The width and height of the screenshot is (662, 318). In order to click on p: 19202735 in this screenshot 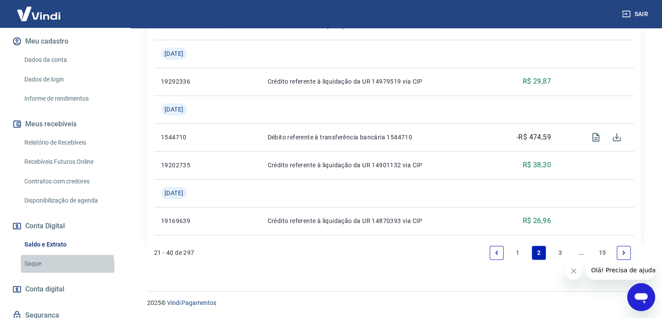, I will do `click(184, 165)`.